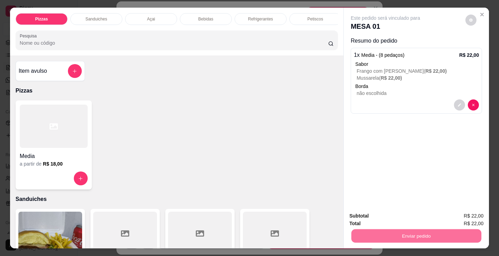  Describe the element at coordinates (53, 164) in the screenshot. I see `h6: R$ 18,00` at that location.